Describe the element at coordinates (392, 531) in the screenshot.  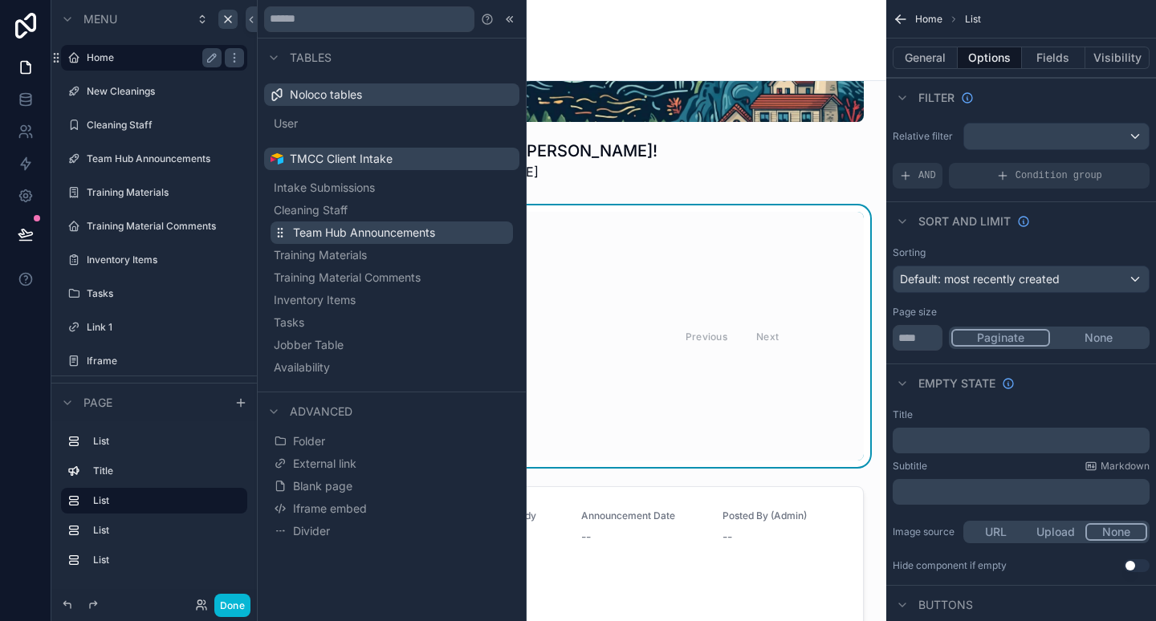
I see `button: Divider` at that location.